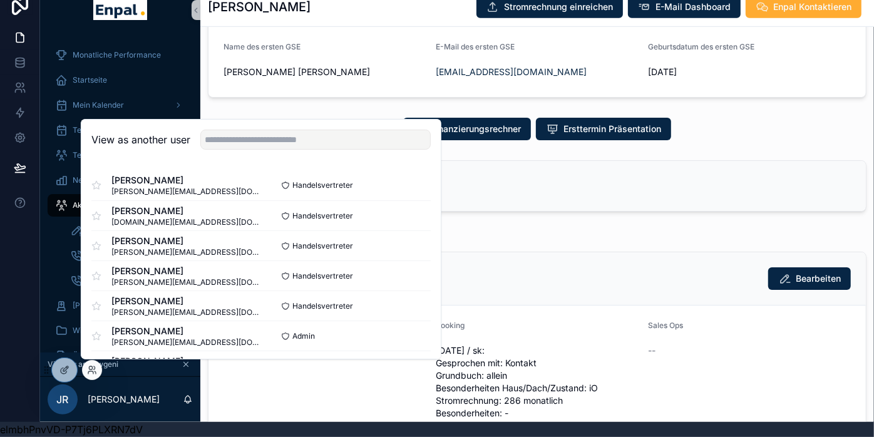  I want to click on span: Enpal Kontaktieren, so click(812, 7).